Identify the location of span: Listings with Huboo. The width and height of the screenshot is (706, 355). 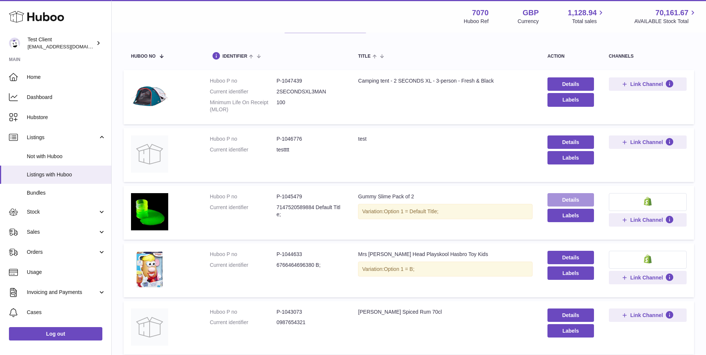
(66, 175).